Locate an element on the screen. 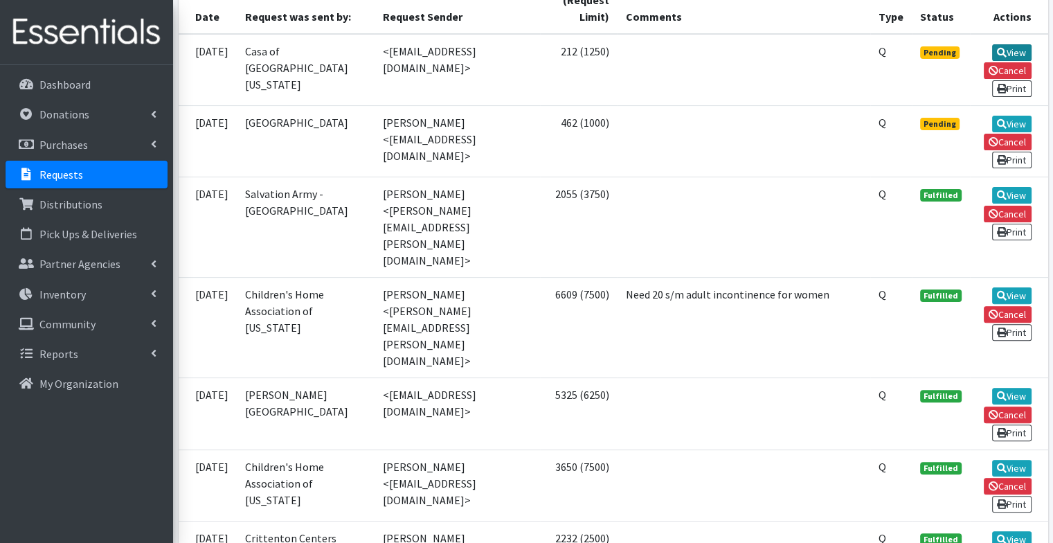  td: 462 (1000) is located at coordinates (578, 140).